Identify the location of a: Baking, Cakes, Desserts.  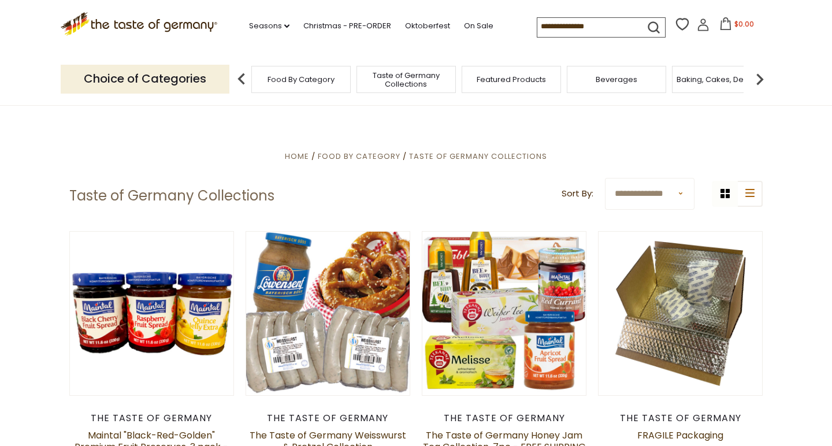
(721, 79).